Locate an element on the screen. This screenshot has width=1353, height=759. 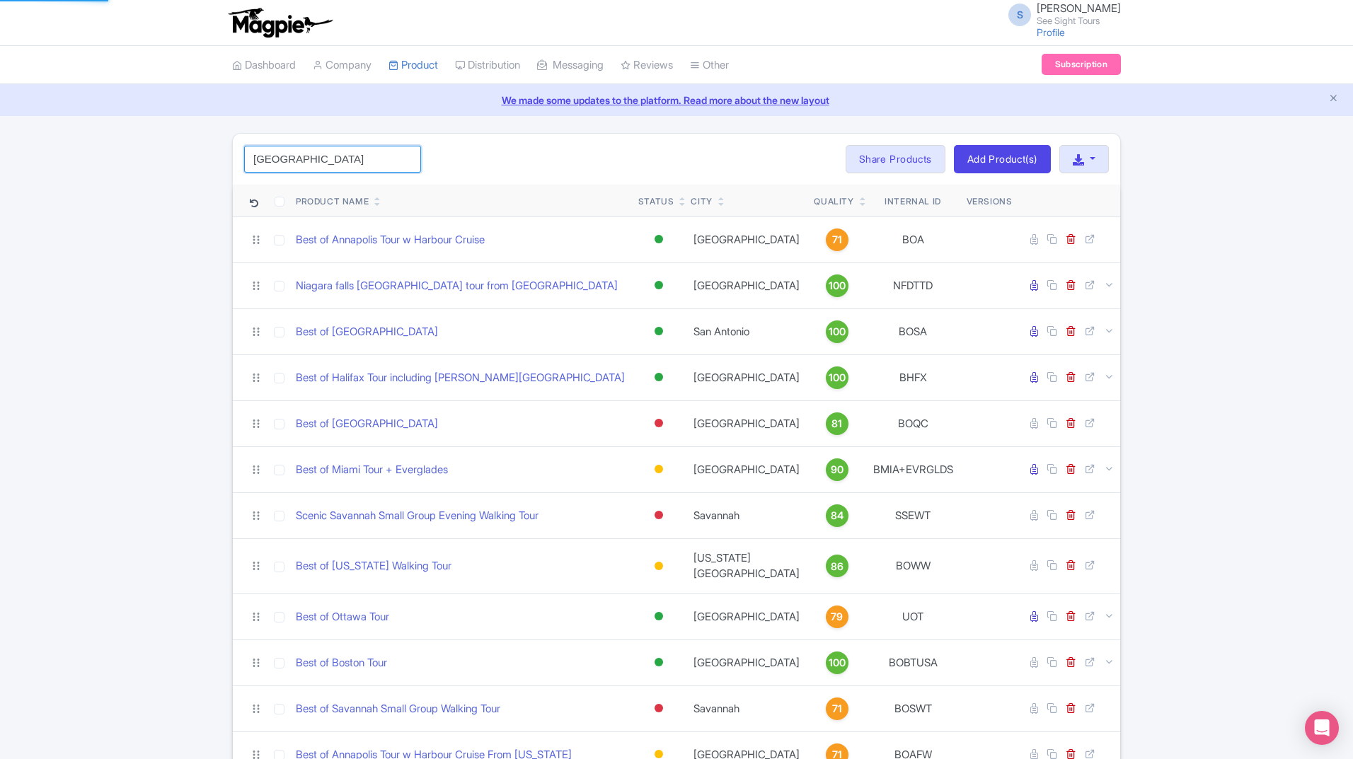
a: 90 is located at coordinates (836, 470).